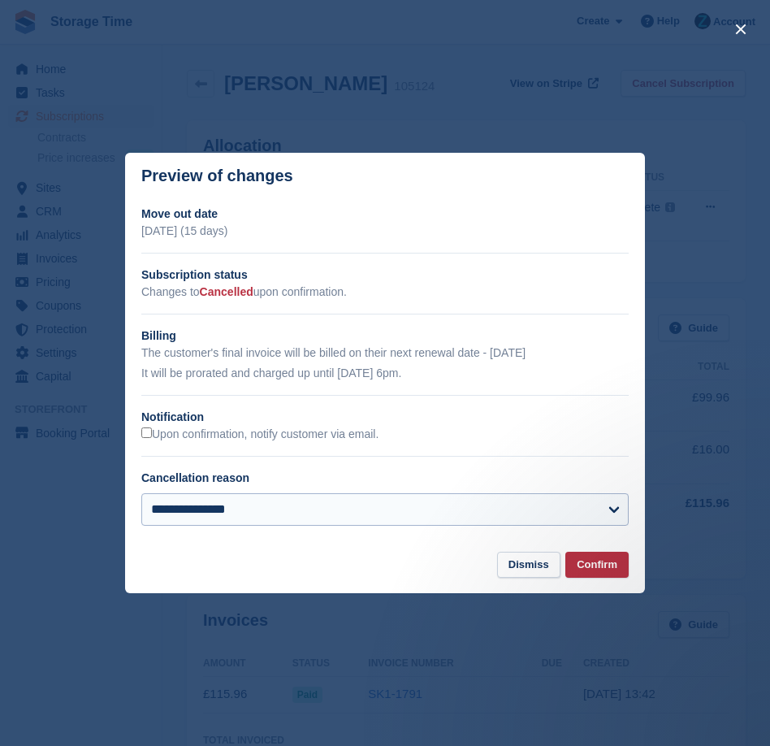 The image size is (770, 746). I want to click on button: Confirm, so click(597, 565).